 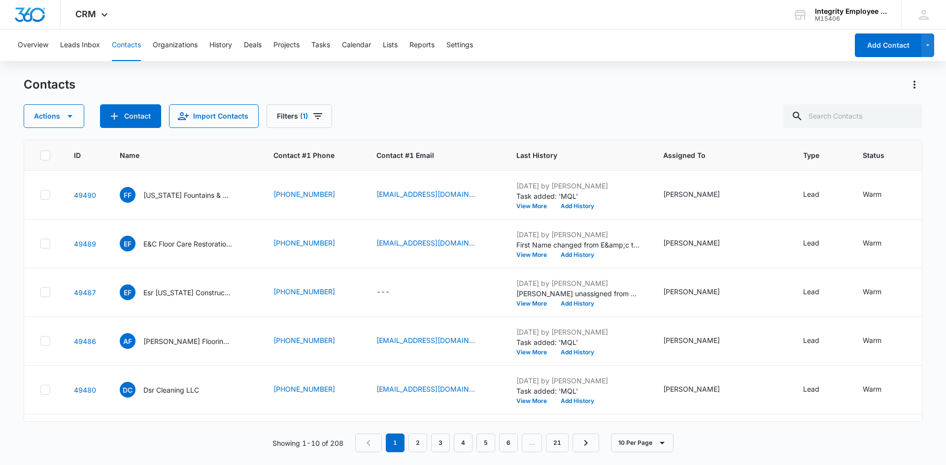 What do you see at coordinates (78, 155) in the screenshot?
I see `span: ID` at bounding box center [78, 155].